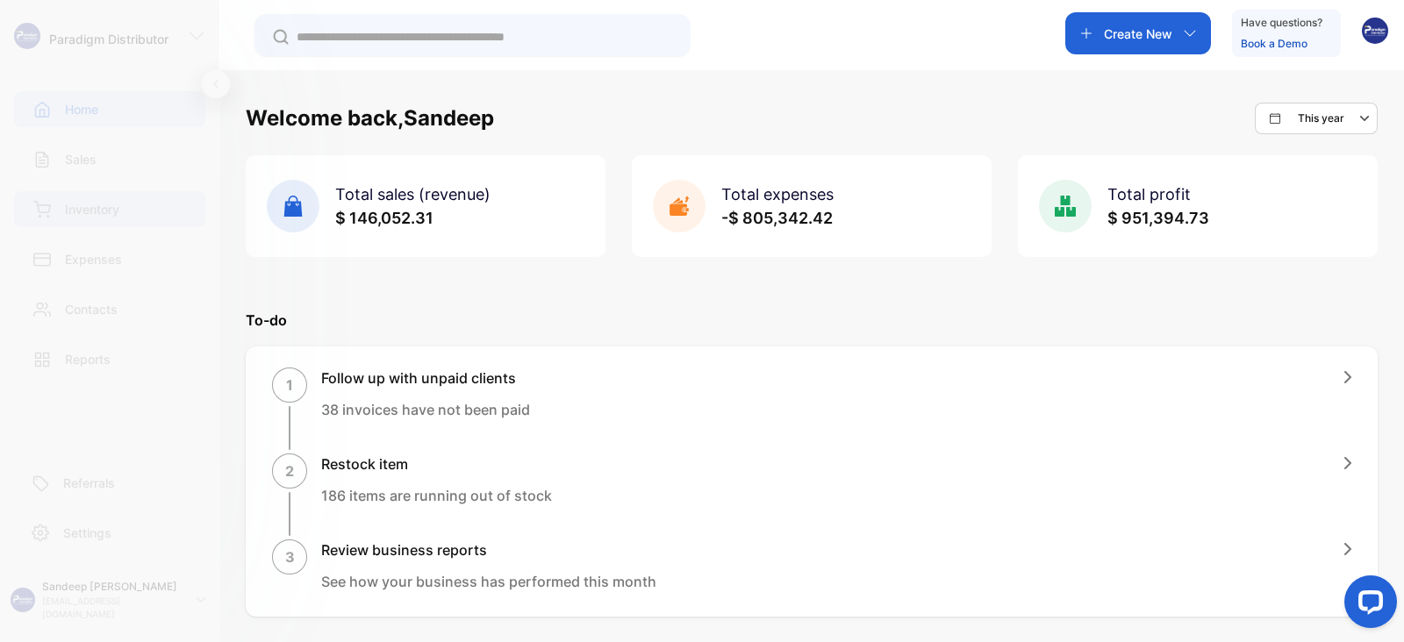 The image size is (1404, 642). Describe the element at coordinates (436, 464) in the screenshot. I see `h1: Restock item` at that location.